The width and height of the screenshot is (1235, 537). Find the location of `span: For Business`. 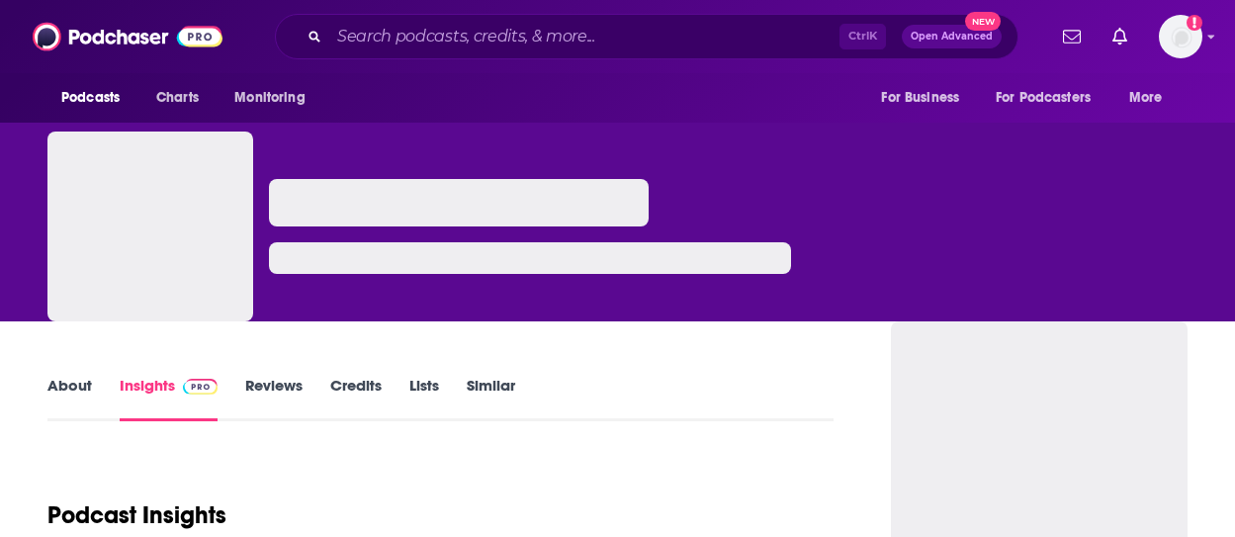

span: For Business is located at coordinates (920, 98).